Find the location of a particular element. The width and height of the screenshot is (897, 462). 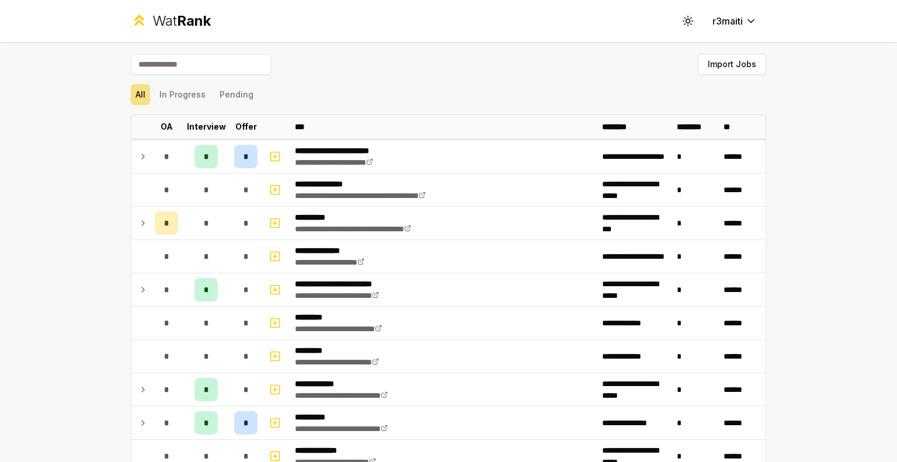

button: All is located at coordinates (140, 95).